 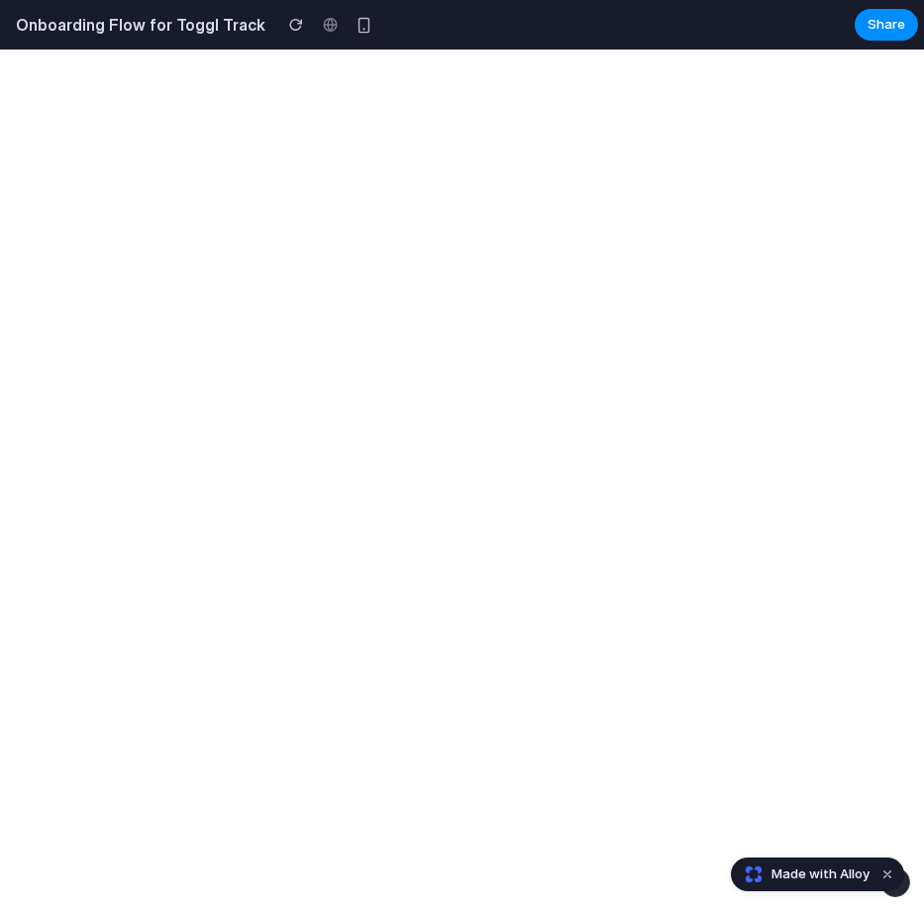 I want to click on a: Made with Alloy, so click(x=801, y=874).